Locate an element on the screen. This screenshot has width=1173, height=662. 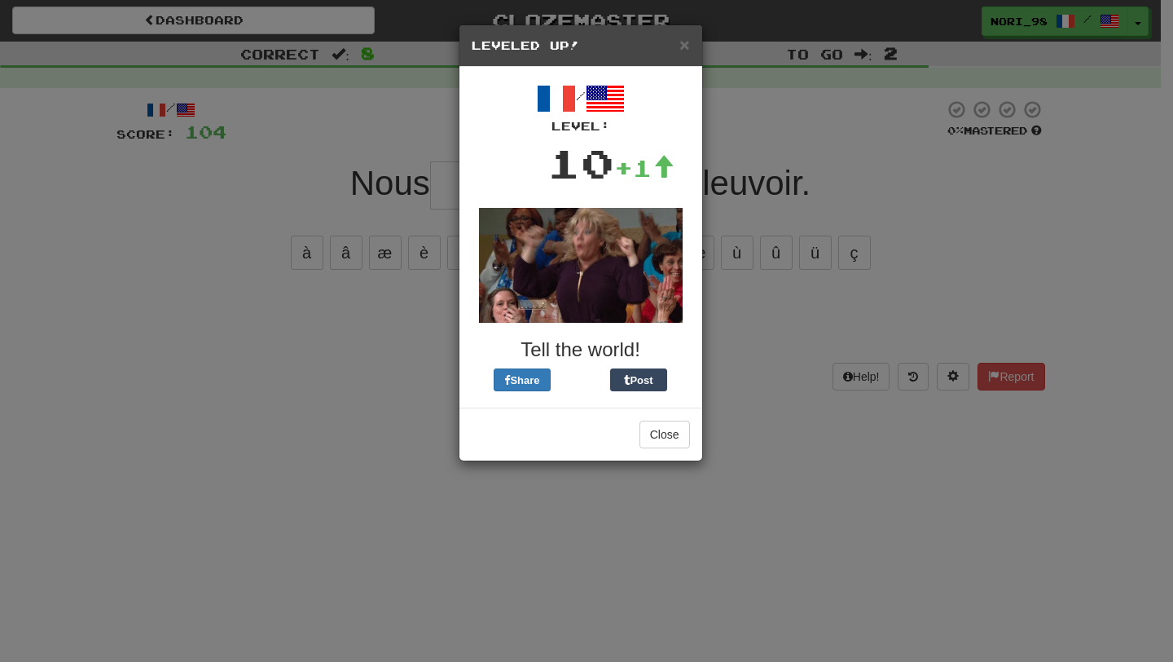
h5: Leveled Up! is located at coordinates (581, 46).